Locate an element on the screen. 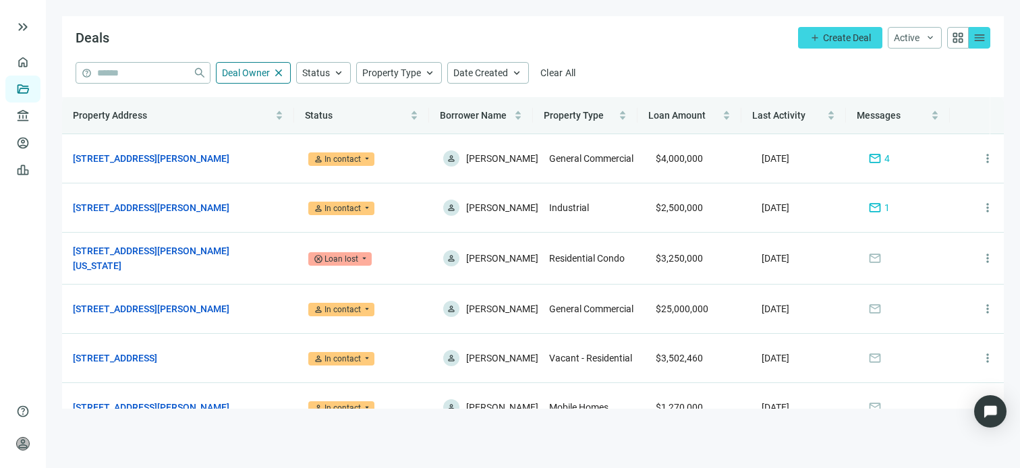 Image resolution: width=1020 pixels, height=468 pixels. span: Last Activity is located at coordinates (779, 115).